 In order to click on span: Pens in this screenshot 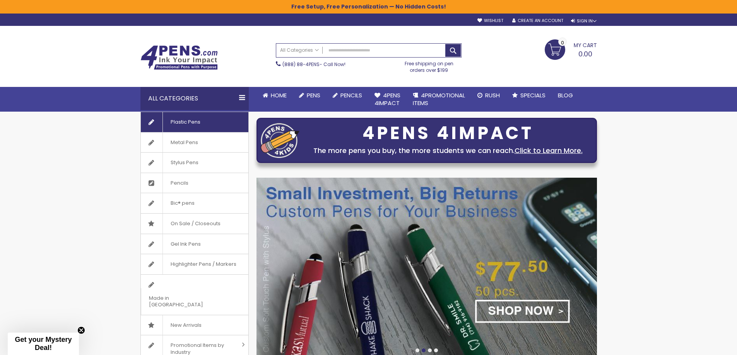, I will do `click(313, 95)`.